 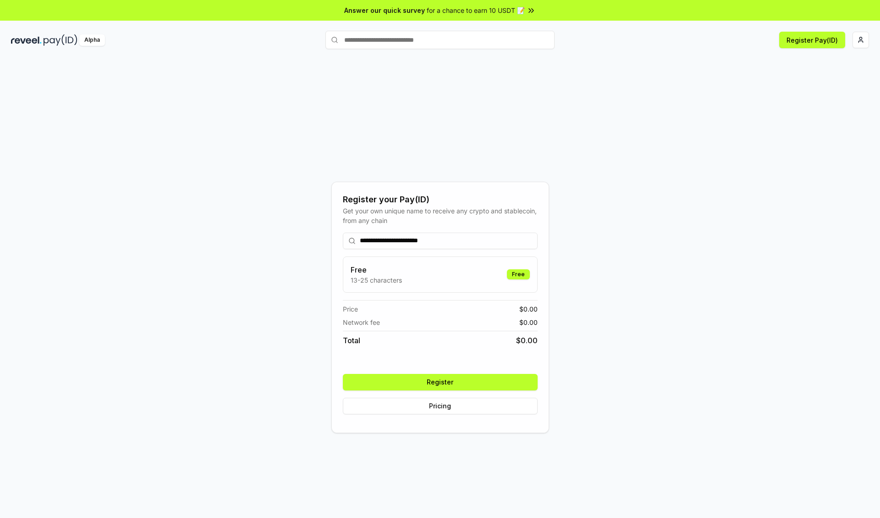 What do you see at coordinates (813, 40) in the screenshot?
I see `button: Register Pay(ID)` at bounding box center [813, 40].